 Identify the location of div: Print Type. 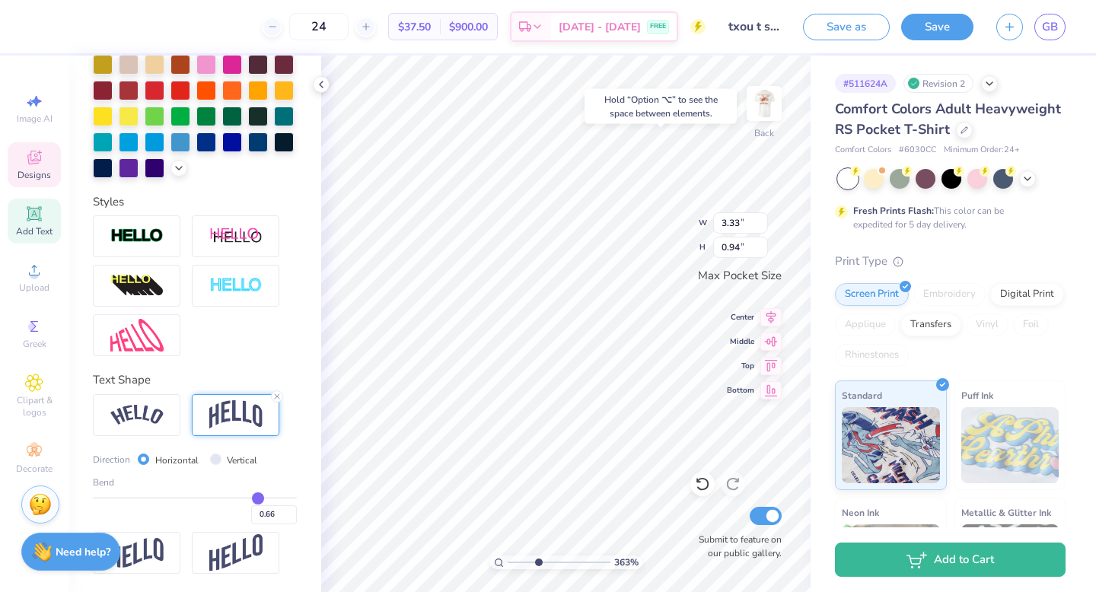
(950, 261).